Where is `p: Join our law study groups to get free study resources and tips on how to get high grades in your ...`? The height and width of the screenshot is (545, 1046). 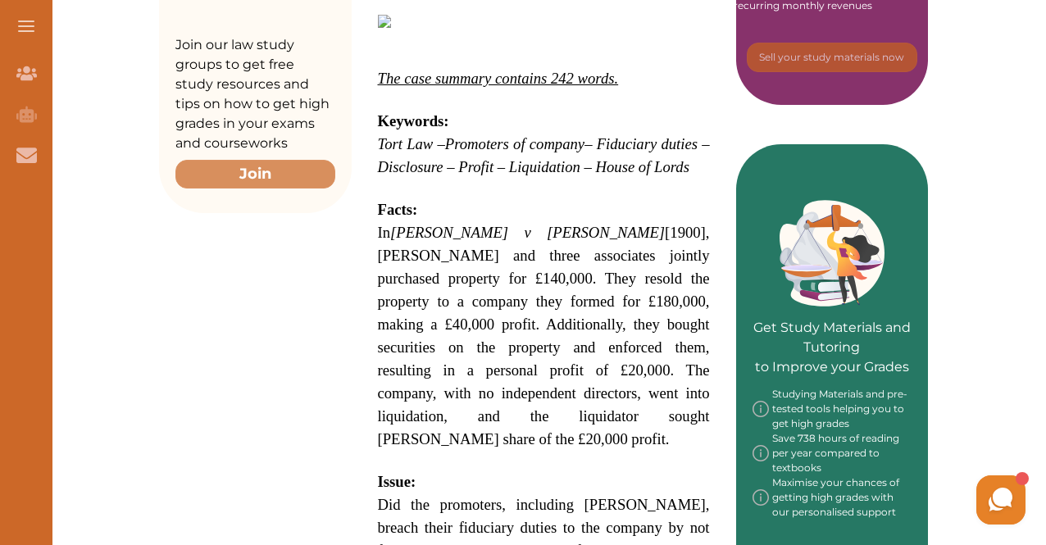 p: Join our law study groups to get free study resources and tips on how to get high grades in your ... is located at coordinates (255, 94).